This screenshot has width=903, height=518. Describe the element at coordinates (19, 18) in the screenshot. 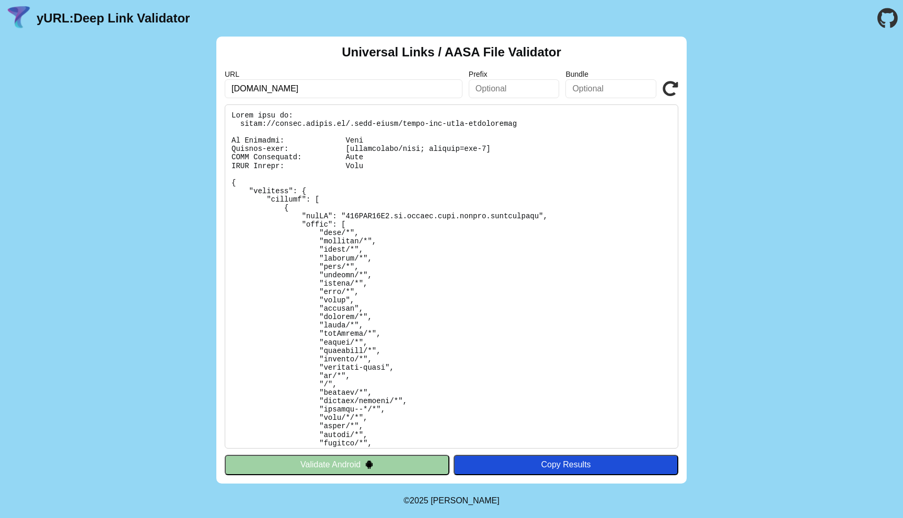

I see `img: yURL Logo` at that location.